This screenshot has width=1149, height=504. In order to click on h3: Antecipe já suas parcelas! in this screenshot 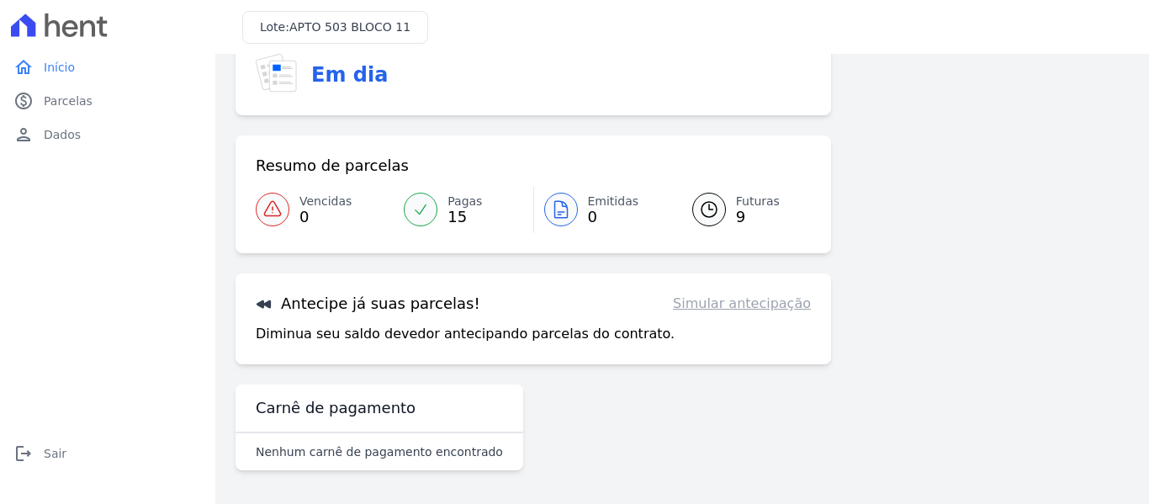, I will do `click(368, 304)`.